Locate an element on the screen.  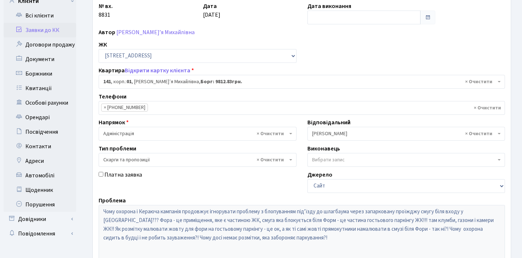
label: Тип проблеми is located at coordinates (118, 148).